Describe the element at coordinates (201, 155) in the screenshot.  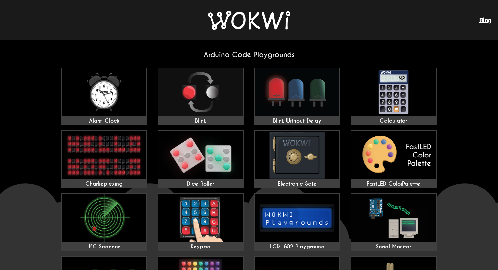
I see `img: Dice Roller` at that location.